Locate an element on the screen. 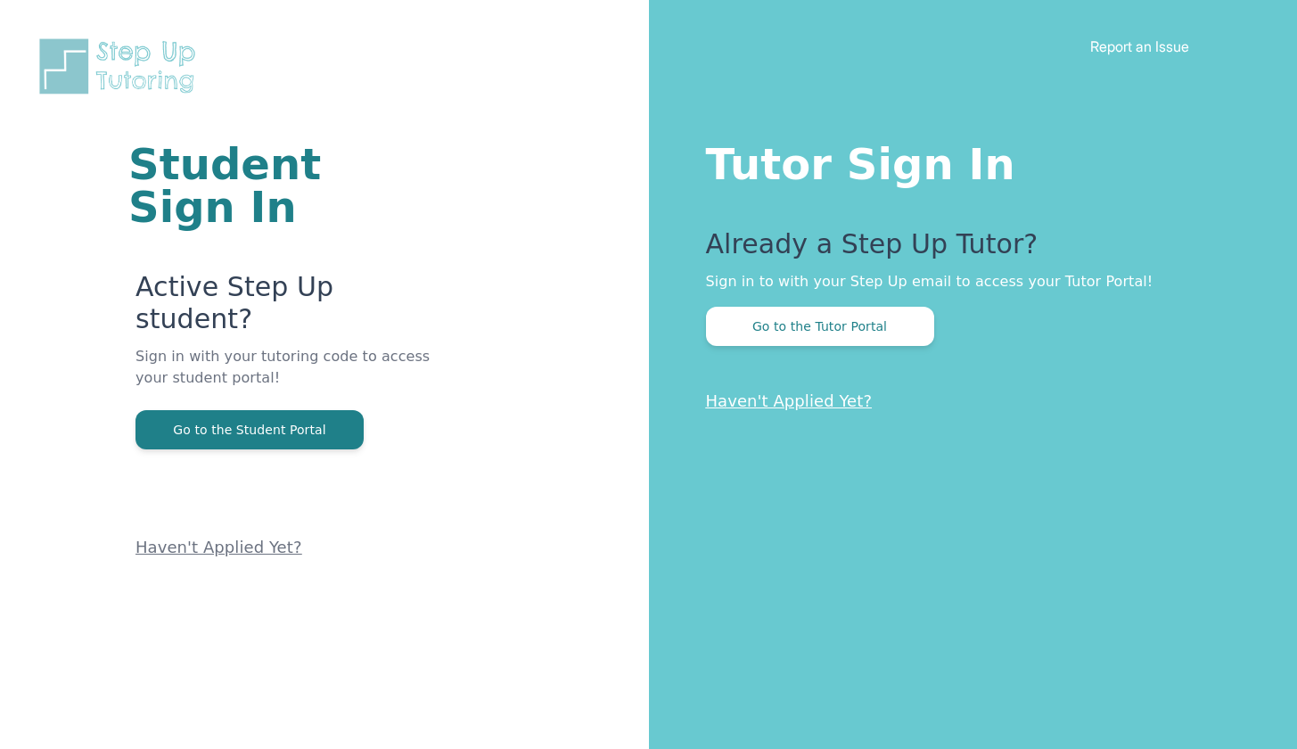 This screenshot has height=749, width=1297. a: Go to the Tutor Portal is located at coordinates (820, 325).